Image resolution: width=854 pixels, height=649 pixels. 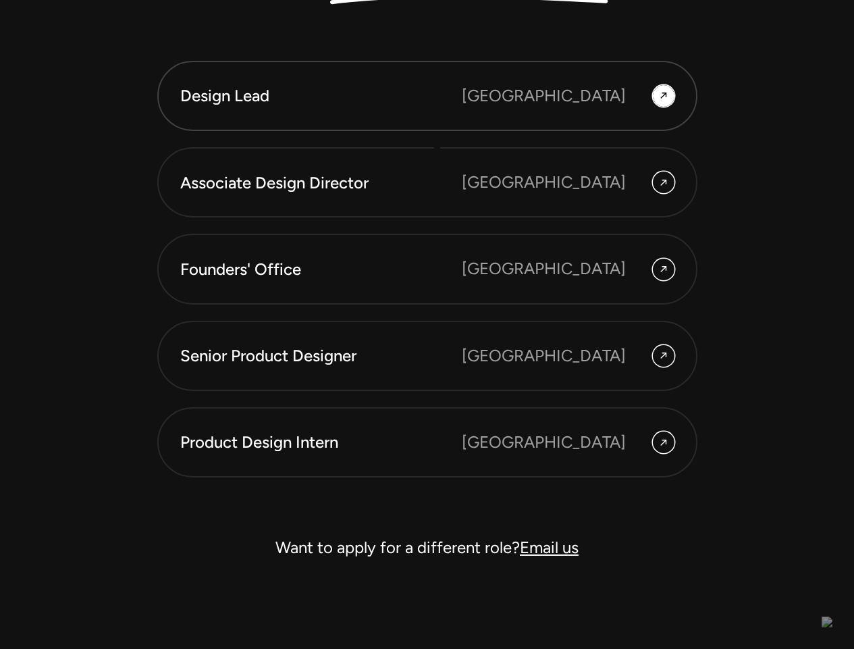 What do you see at coordinates (321, 183) in the screenshot?
I see `div: Associate Design Director` at bounding box center [321, 183].